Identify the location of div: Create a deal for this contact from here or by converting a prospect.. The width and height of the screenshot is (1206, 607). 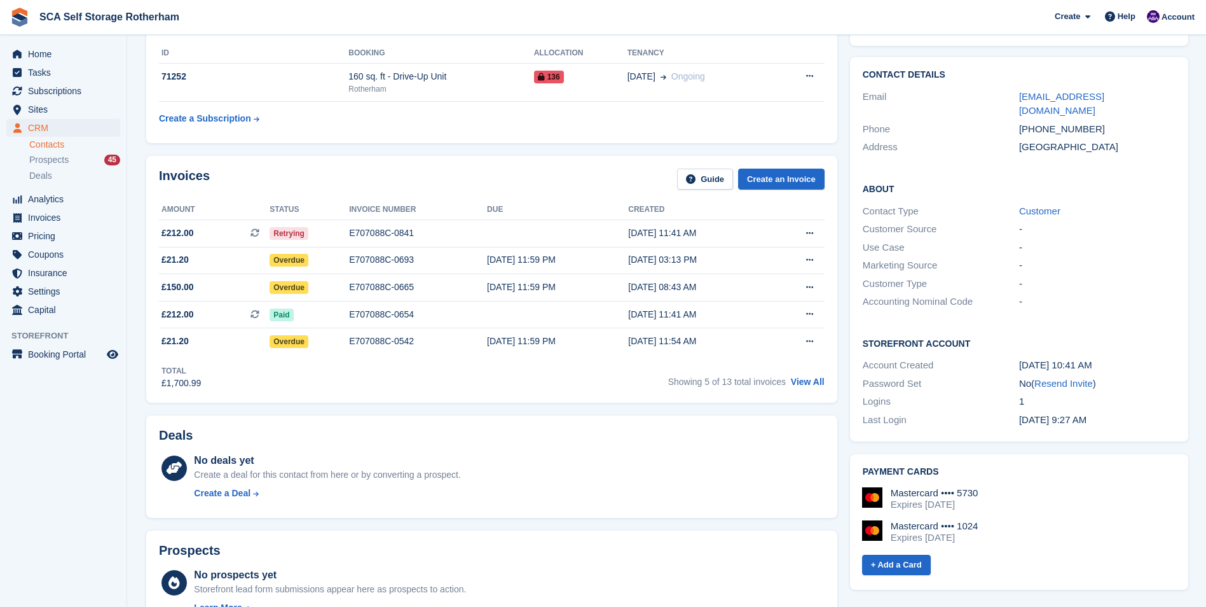
(327, 474).